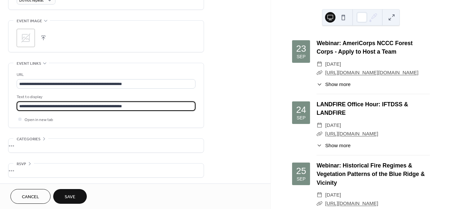  What do you see at coordinates (30, 196) in the screenshot?
I see `a: Cancel` at bounding box center [30, 196].